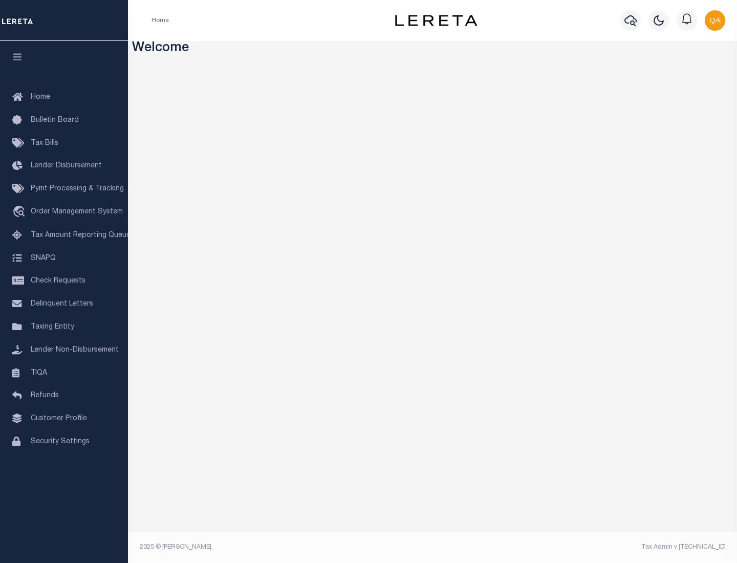 The image size is (737, 563). Describe the element at coordinates (55, 120) in the screenshot. I see `span: Bulletin Board` at that location.